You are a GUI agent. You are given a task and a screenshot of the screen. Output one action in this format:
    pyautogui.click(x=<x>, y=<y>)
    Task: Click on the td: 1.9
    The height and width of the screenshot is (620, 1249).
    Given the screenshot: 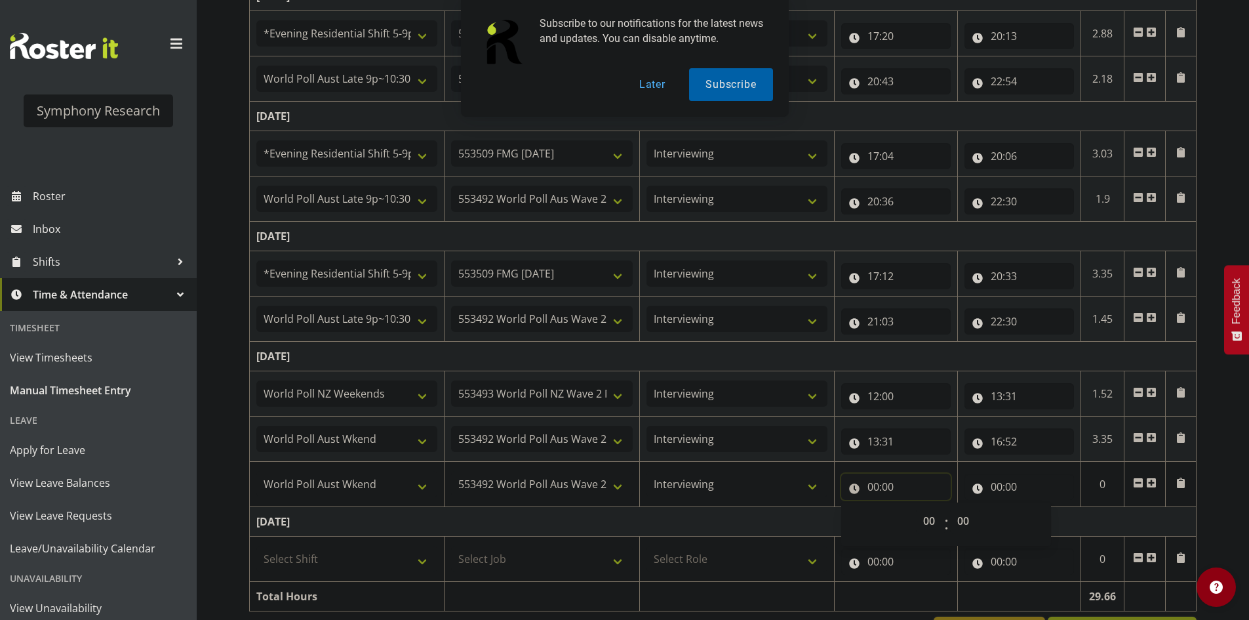 What is the action you would take?
    pyautogui.click(x=1102, y=199)
    